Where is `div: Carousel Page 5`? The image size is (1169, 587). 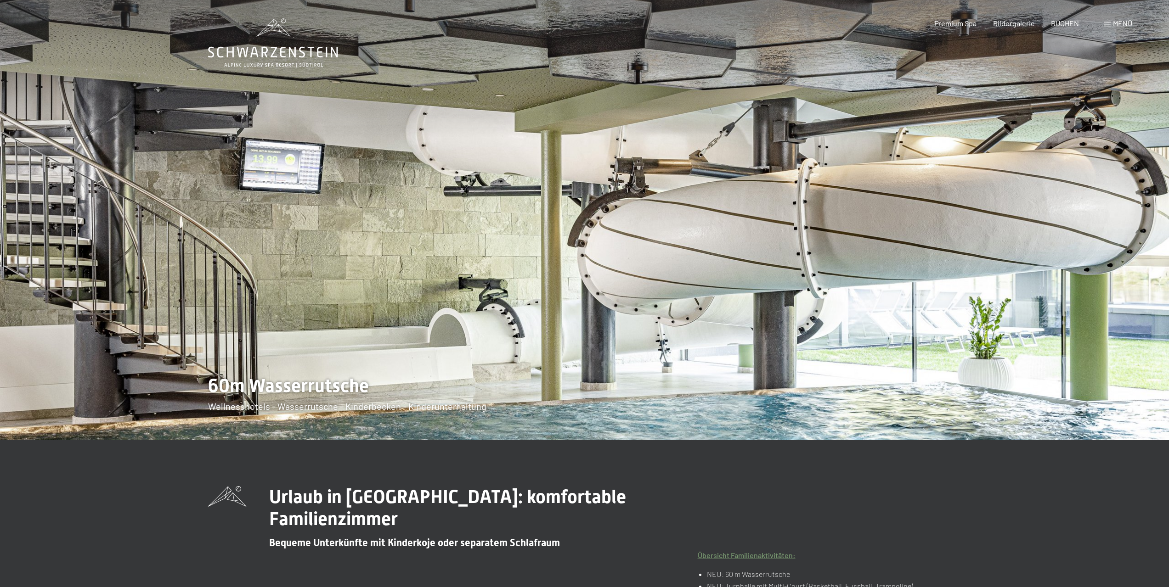
div: Carousel Page 5 is located at coordinates (1095, 410).